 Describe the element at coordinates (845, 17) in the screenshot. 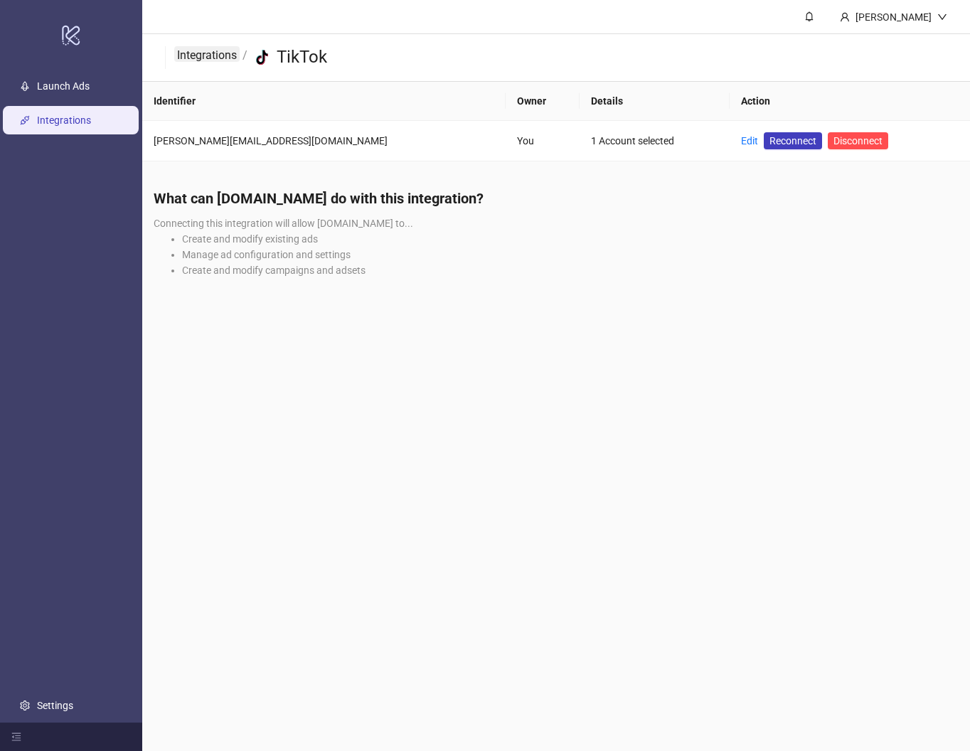

I see `span: user` at that location.